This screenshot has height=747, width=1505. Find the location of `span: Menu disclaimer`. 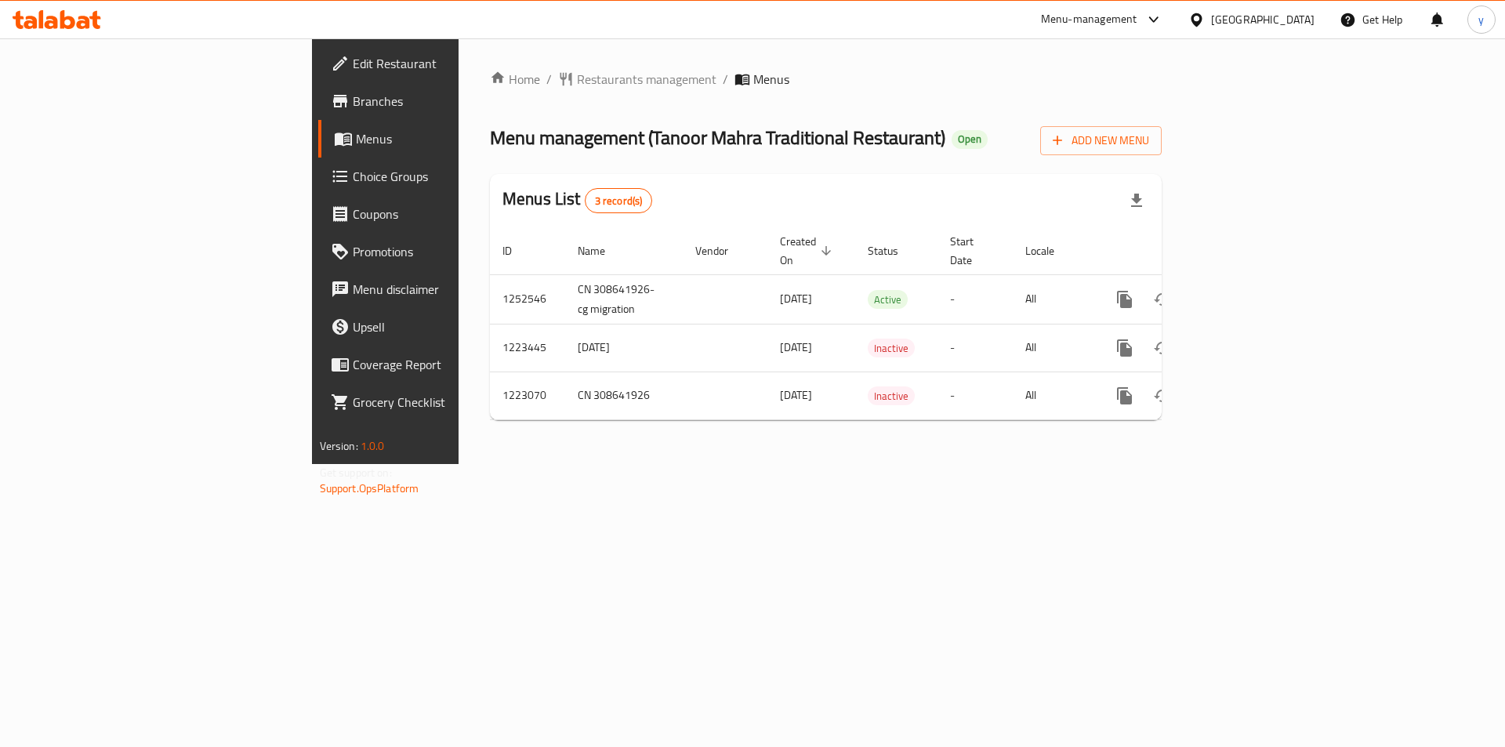

span: Menu disclaimer is located at coordinates (452, 289).